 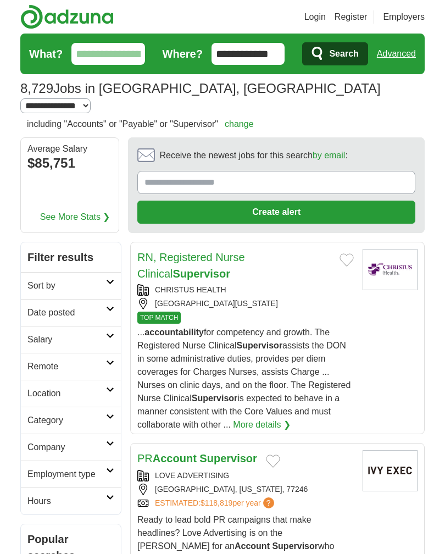 What do you see at coordinates (67, 421) in the screenshot?
I see `h2: Category` at bounding box center [67, 421].